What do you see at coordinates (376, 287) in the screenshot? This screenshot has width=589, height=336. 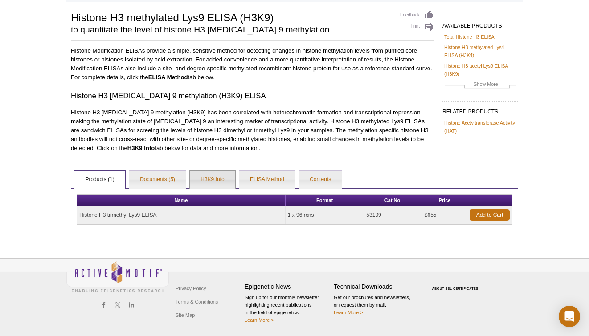 I see `h4: Technical Downloads` at bounding box center [376, 287].